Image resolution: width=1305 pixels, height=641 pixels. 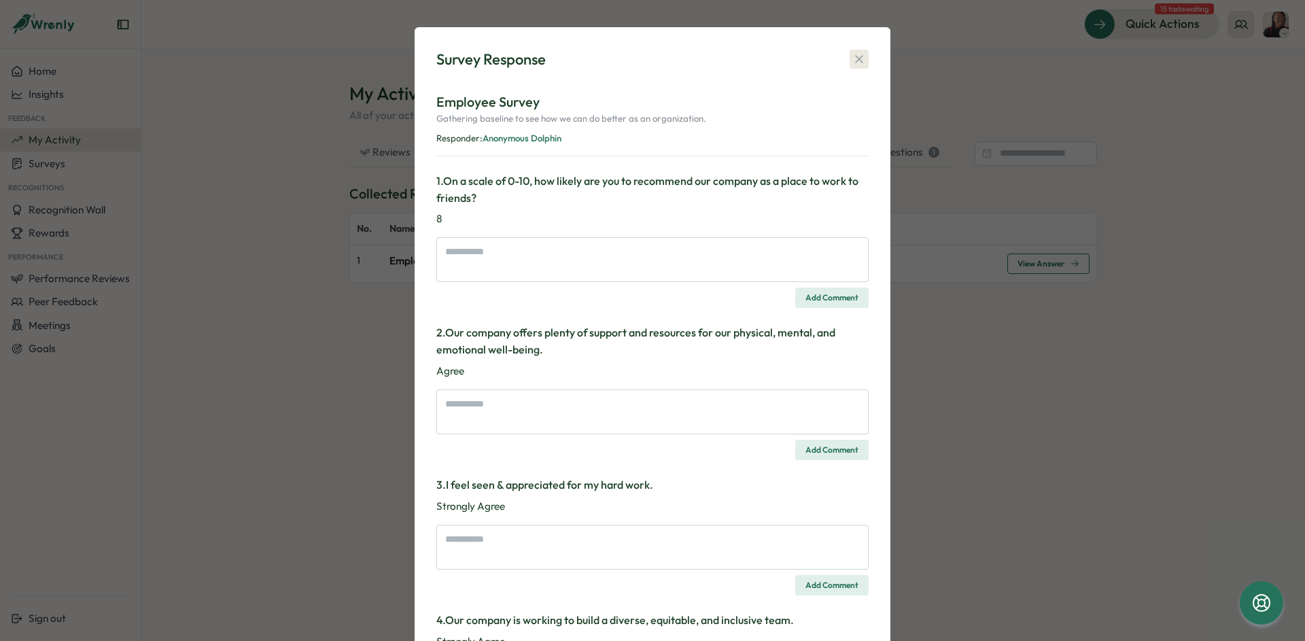 What do you see at coordinates (653, 190) in the screenshot?
I see `h3: 1 . On a scale of 0-10, how likely are you to recommend our company as a place to work to friends?` at bounding box center [653, 190].